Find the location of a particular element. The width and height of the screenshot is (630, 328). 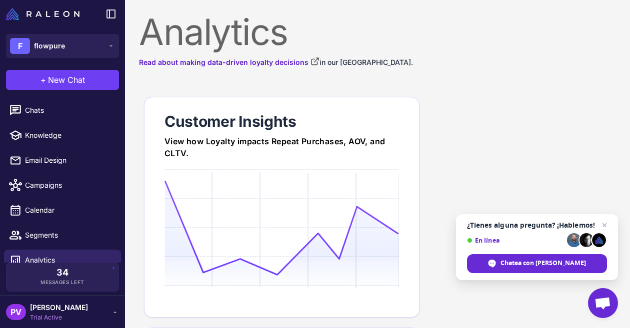

button: Fflowpure is located at coordinates (62, 46).